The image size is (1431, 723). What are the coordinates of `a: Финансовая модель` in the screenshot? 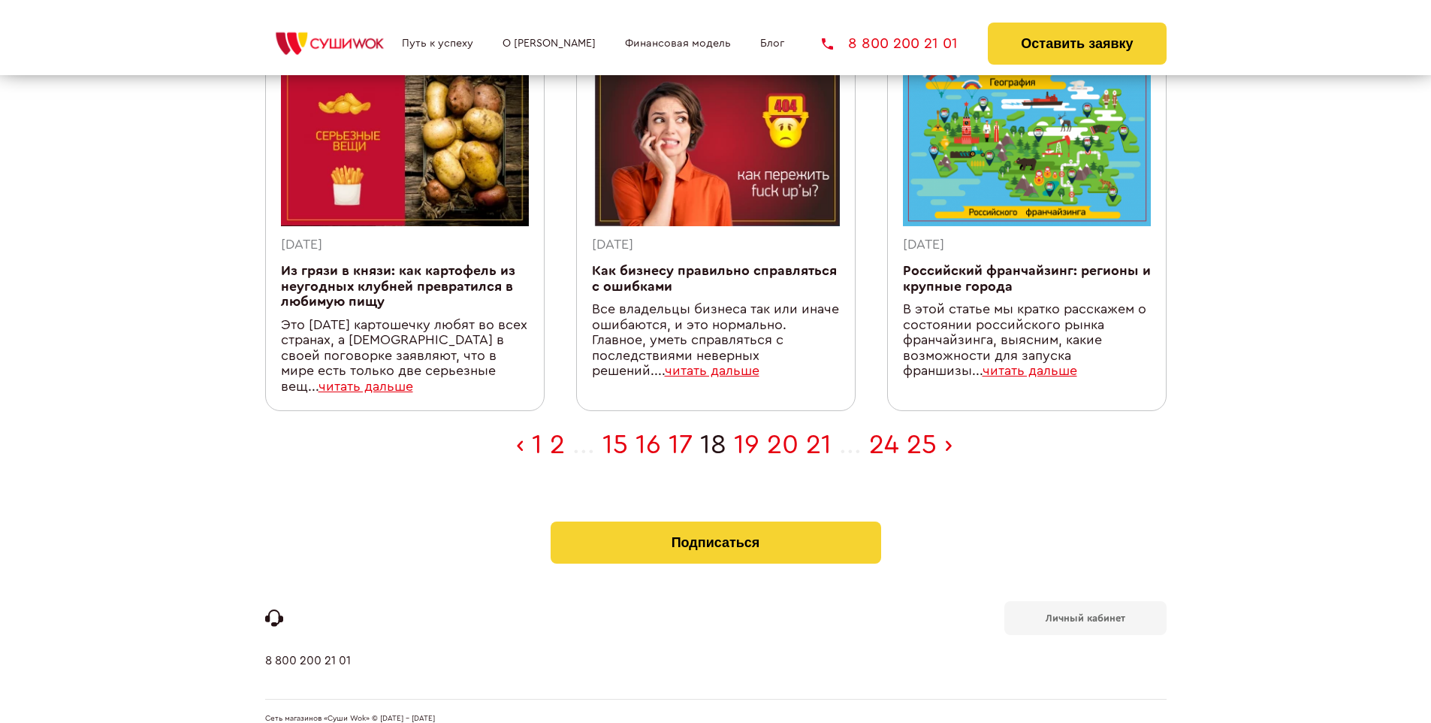 It's located at (678, 44).